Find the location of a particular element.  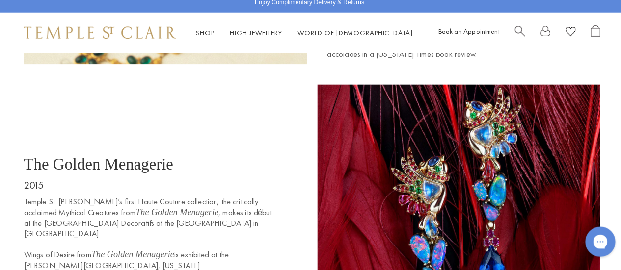

p: The Golden Menagerie is located at coordinates (152, 166).